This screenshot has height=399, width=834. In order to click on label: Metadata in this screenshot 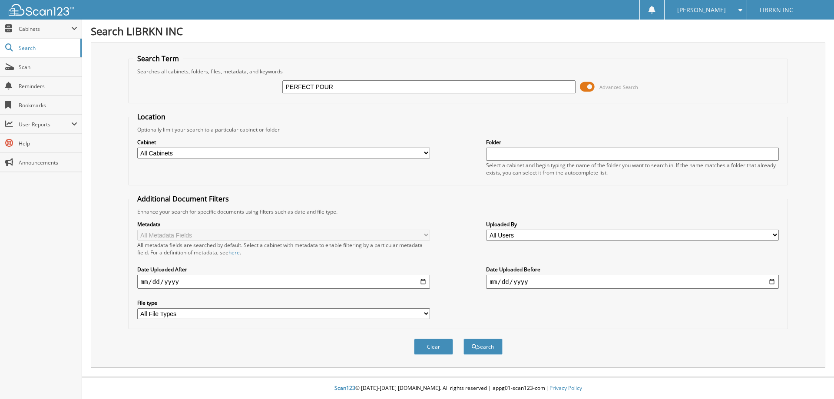, I will do `click(284, 224)`.